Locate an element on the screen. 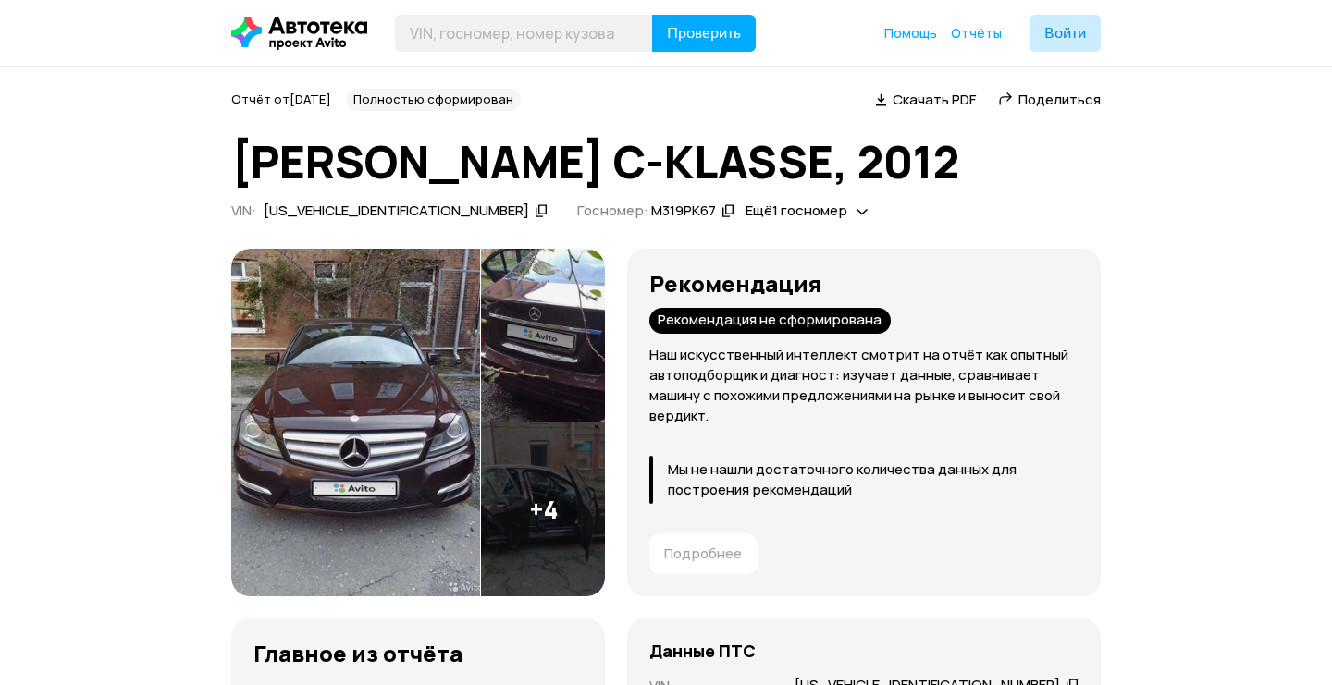 This screenshot has width=1332, height=685. span: Госномер: is located at coordinates (612, 210).